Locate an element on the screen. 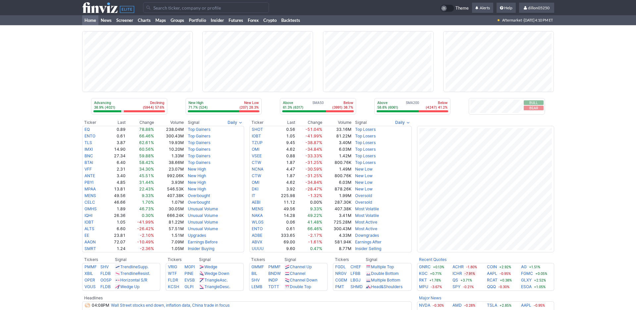  span: -30.59% is located at coordinates (314, 169).